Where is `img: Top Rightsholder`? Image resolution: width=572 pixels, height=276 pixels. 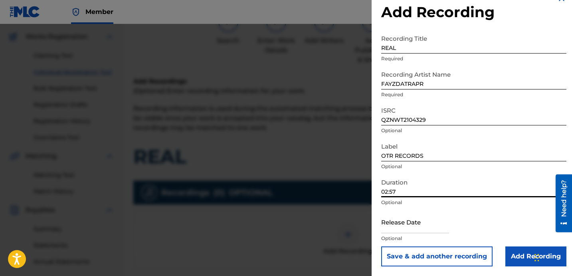
img: Top Rightsholder is located at coordinates (76, 12).